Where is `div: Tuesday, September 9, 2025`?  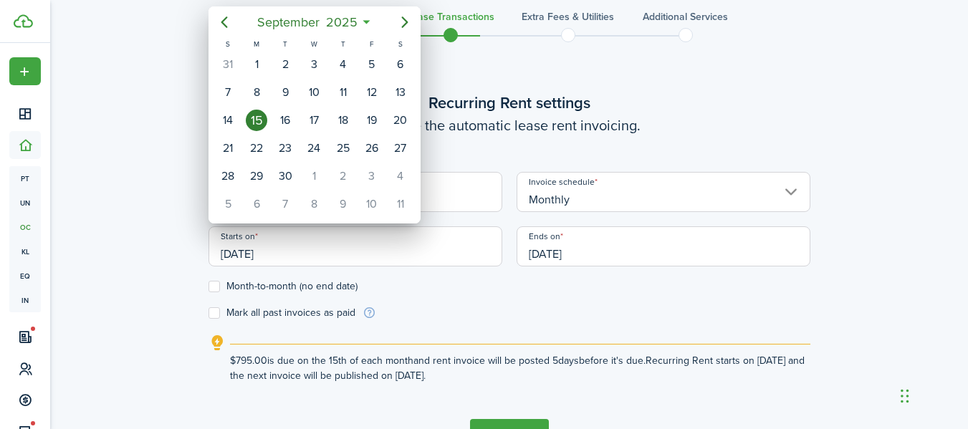
div: Tuesday, September 9, 2025 is located at coordinates (285, 92).